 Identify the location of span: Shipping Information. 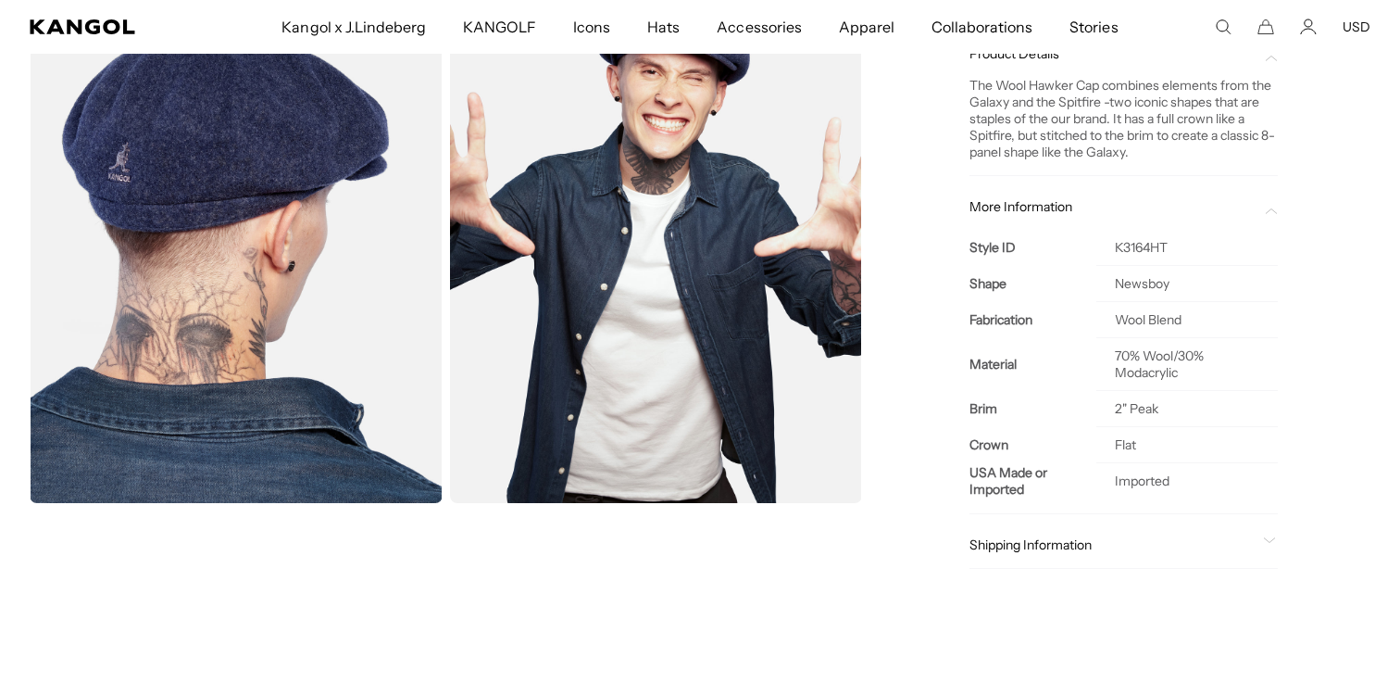
(1112, 544).